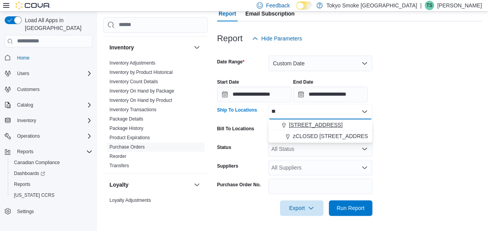  What do you see at coordinates (155, 206) in the screenshot?
I see `div: Loyalty` at bounding box center [155, 206].